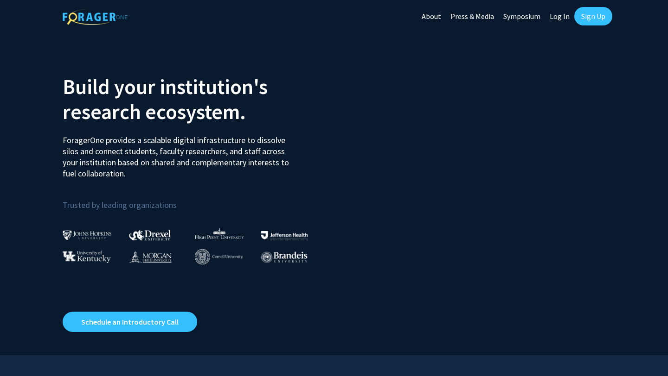 The width and height of the screenshot is (668, 376). Describe the element at coordinates (219, 257) in the screenshot. I see `img: Cornell University` at that location.